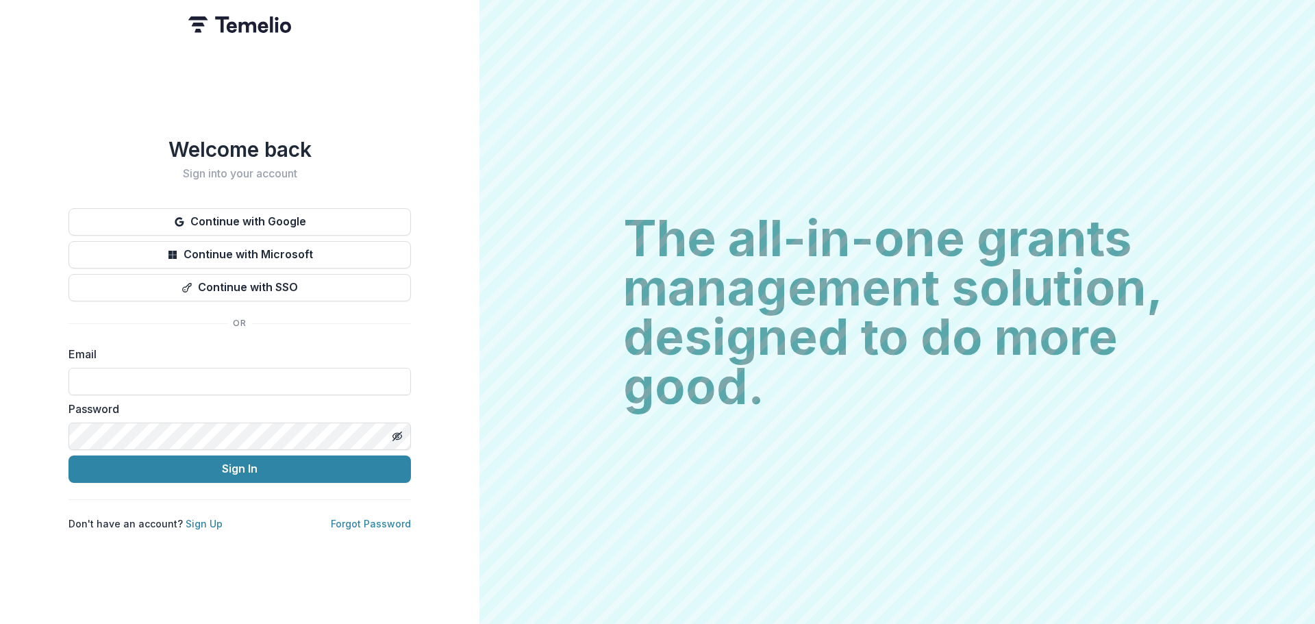 The width and height of the screenshot is (1315, 624). I want to click on label: Email, so click(236, 354).